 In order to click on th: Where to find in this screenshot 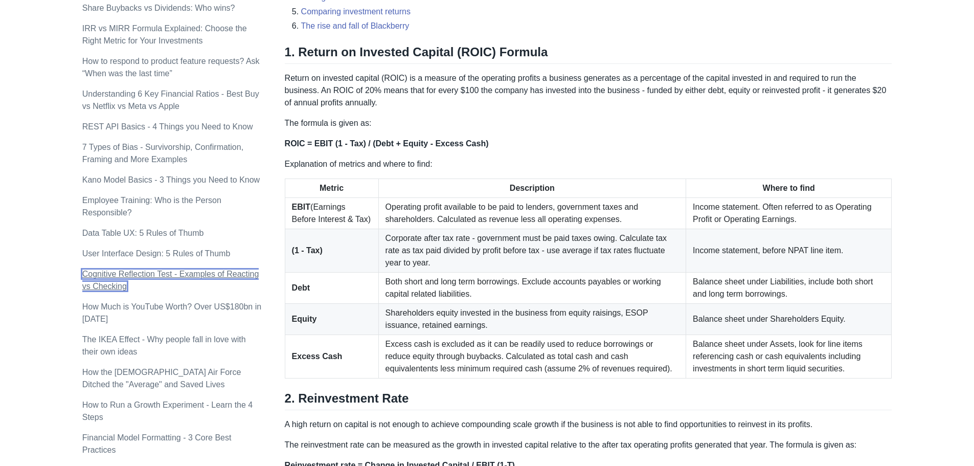, I will do `click(789, 188)`.